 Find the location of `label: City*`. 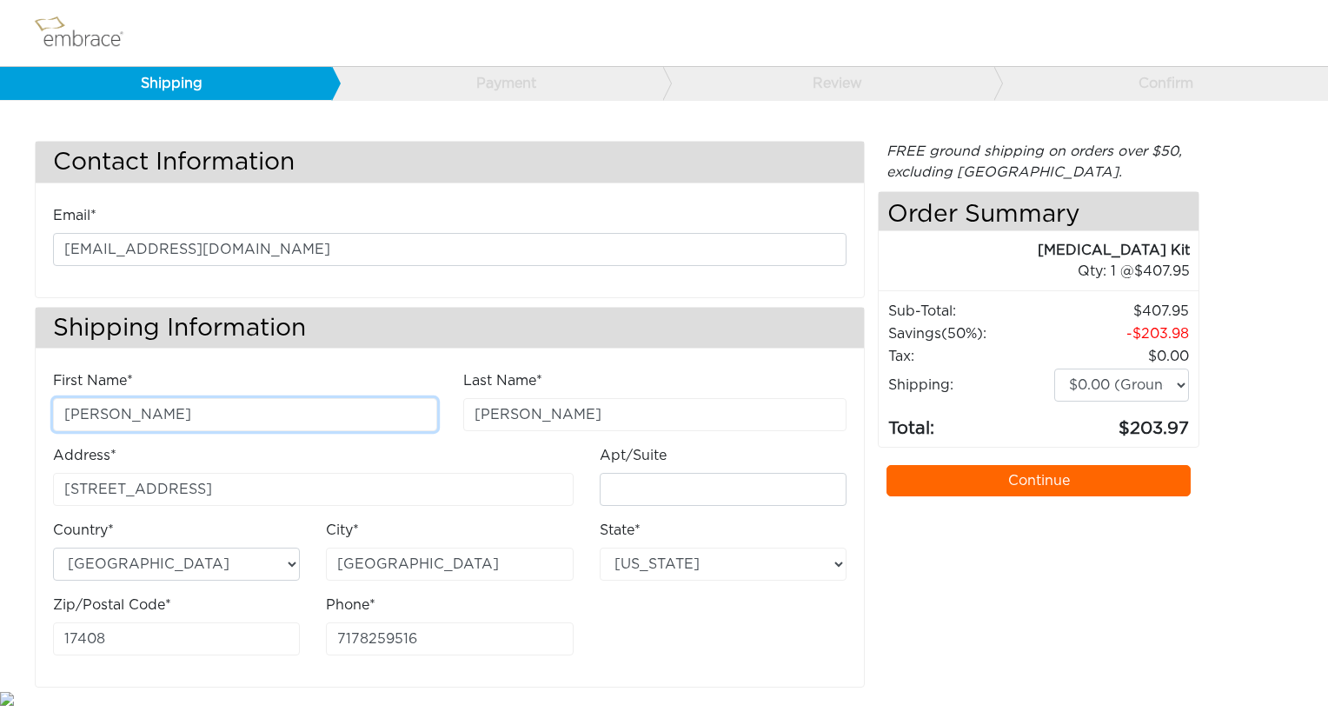

label: City* is located at coordinates (342, 530).